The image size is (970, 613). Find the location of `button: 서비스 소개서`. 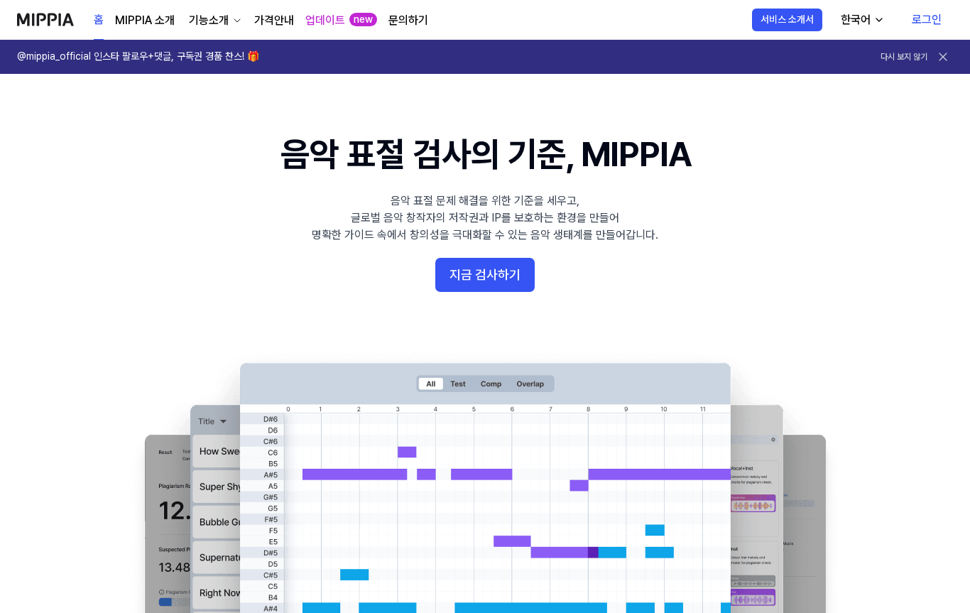

button: 서비스 소개서 is located at coordinates (787, 20).